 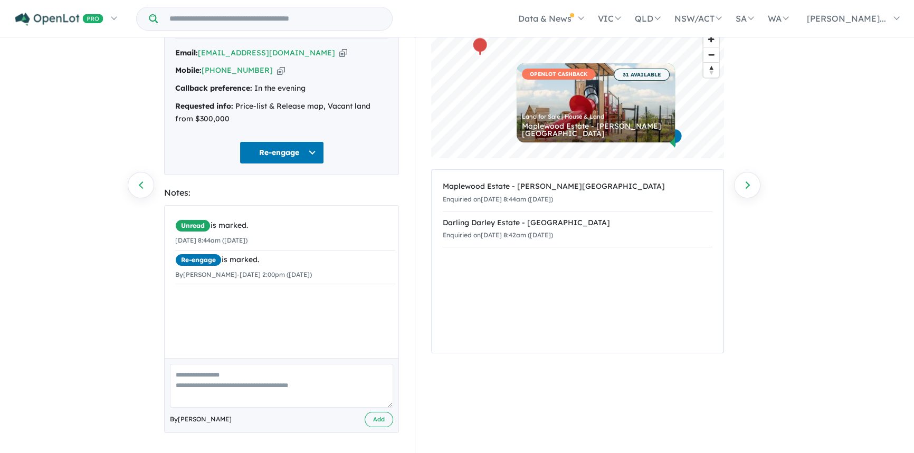 What do you see at coordinates (711, 70) in the screenshot?
I see `span: Reset bearing to north` at bounding box center [711, 70].